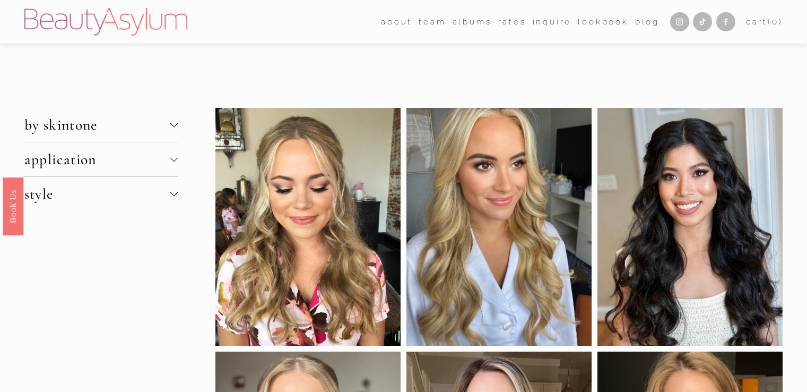 This screenshot has width=807, height=392. I want to click on a: Facebook, so click(726, 22).